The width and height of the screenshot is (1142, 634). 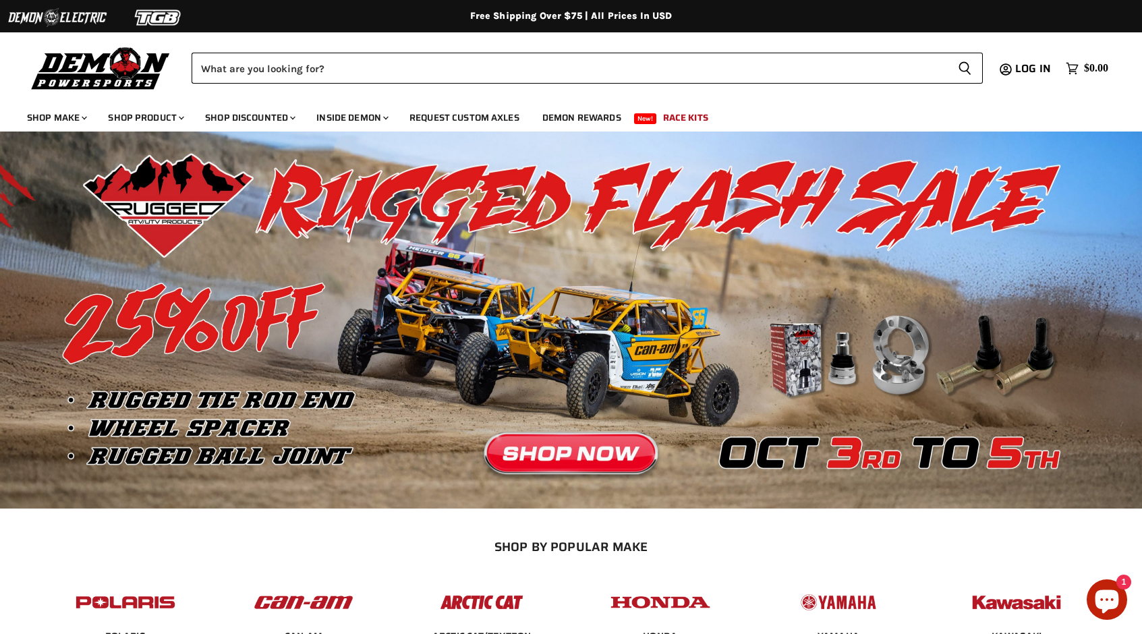 I want to click on span: $0.00, so click(x=1096, y=68).